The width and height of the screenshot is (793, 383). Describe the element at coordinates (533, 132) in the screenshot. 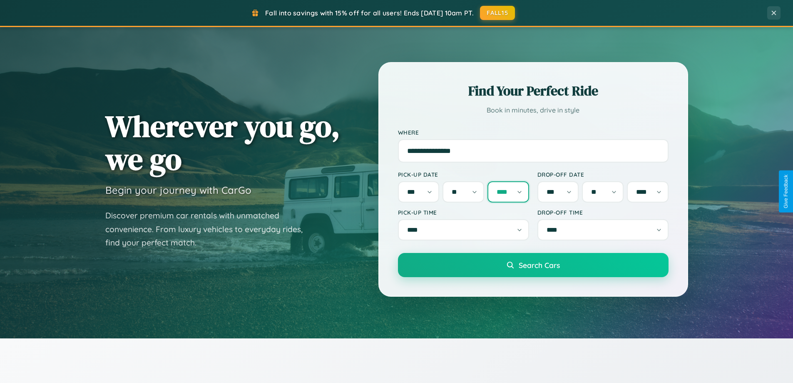

I see `label: Where` at that location.